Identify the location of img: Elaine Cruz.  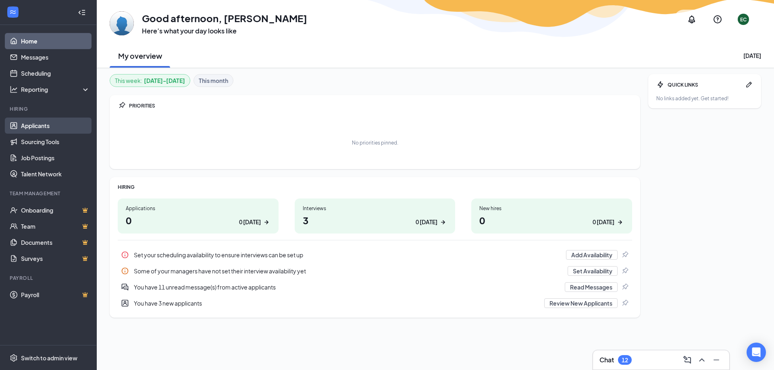
(122, 23).